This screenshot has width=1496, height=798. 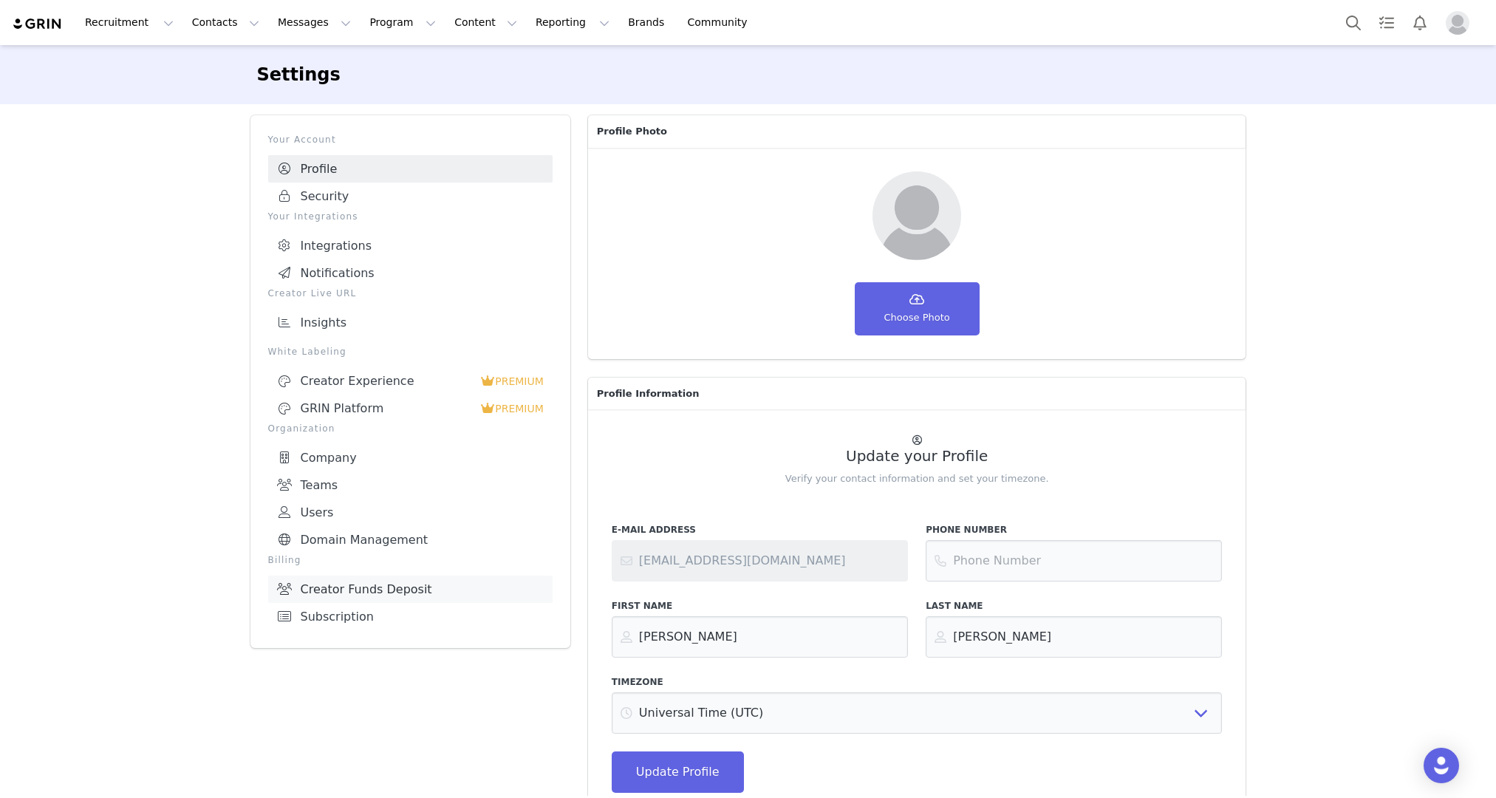 I want to click on input: Last Name, so click(x=1074, y=637).